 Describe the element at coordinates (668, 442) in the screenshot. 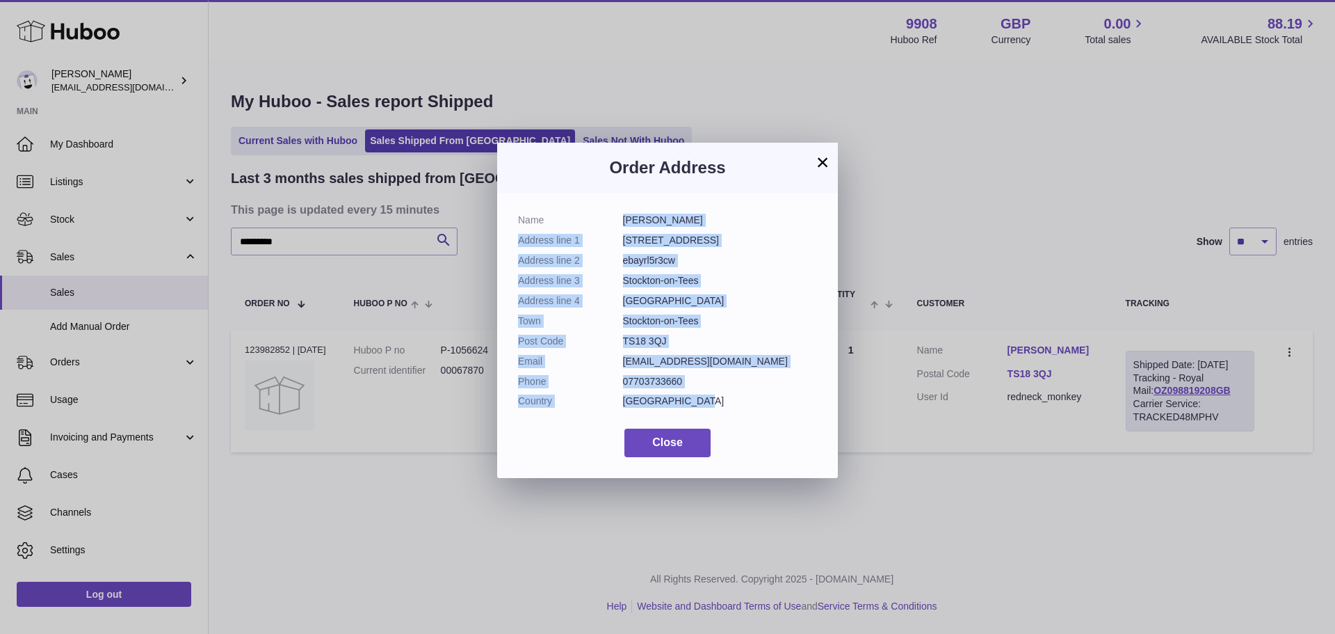

I see `span: Close` at that location.